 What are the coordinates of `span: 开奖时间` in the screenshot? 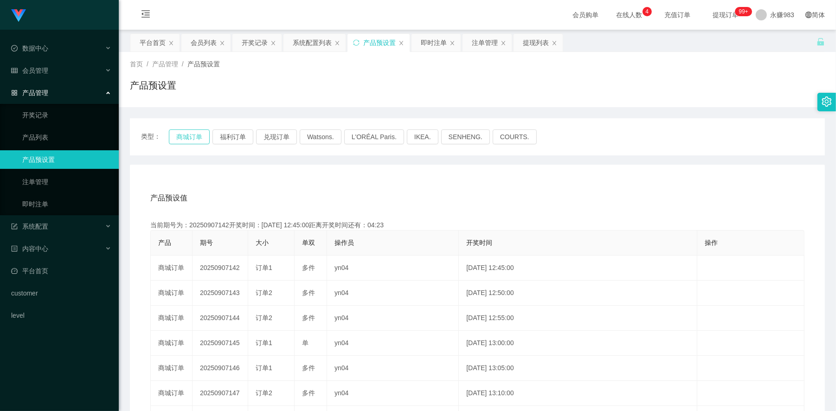 It's located at (479, 243).